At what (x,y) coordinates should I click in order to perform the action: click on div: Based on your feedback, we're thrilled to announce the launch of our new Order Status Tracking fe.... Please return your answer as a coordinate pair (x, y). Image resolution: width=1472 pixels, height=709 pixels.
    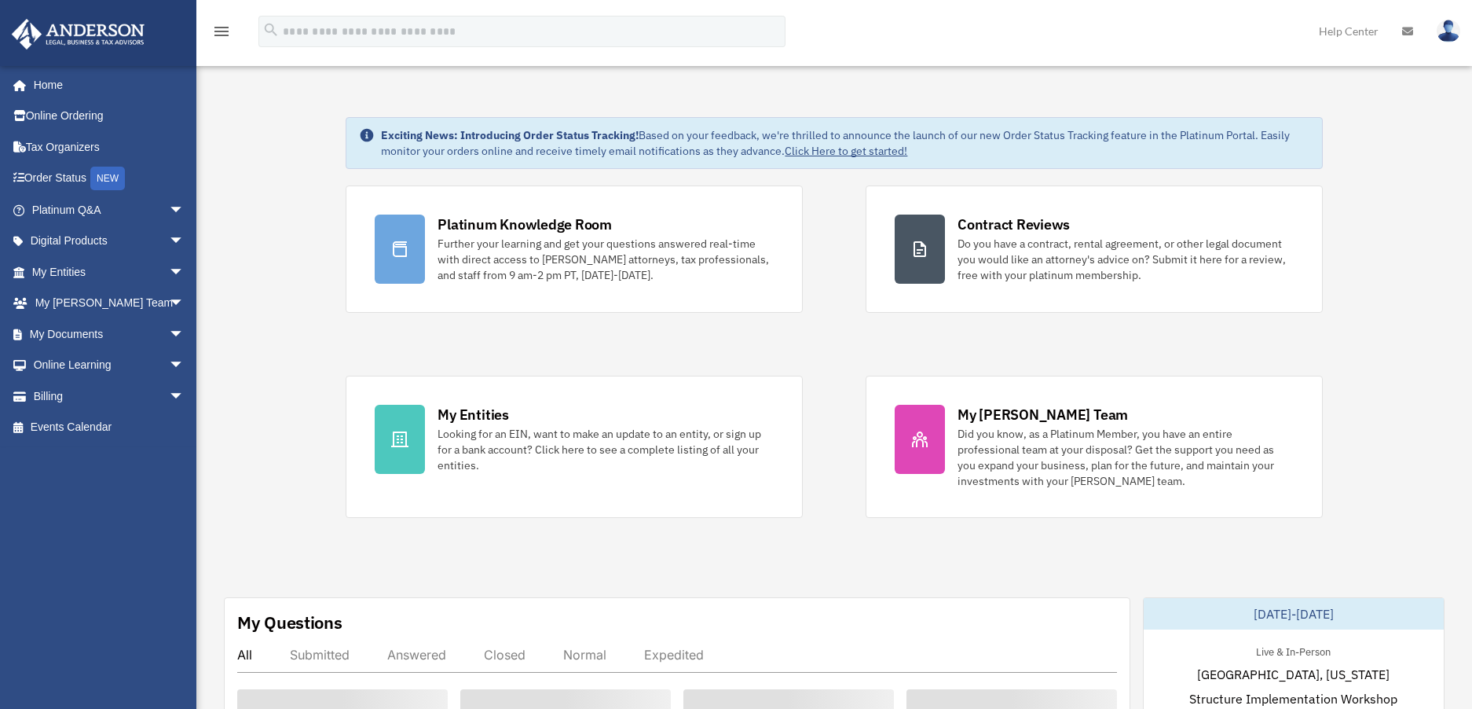
    Looking at the image, I should click on (844, 143).